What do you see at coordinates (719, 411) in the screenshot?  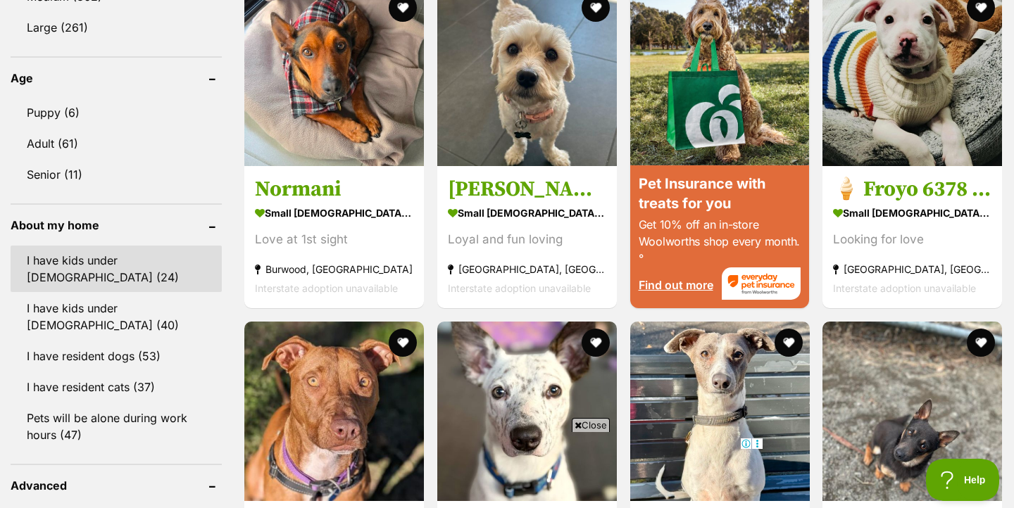 I see `img: Stori - Whippet Dog` at bounding box center [719, 411].